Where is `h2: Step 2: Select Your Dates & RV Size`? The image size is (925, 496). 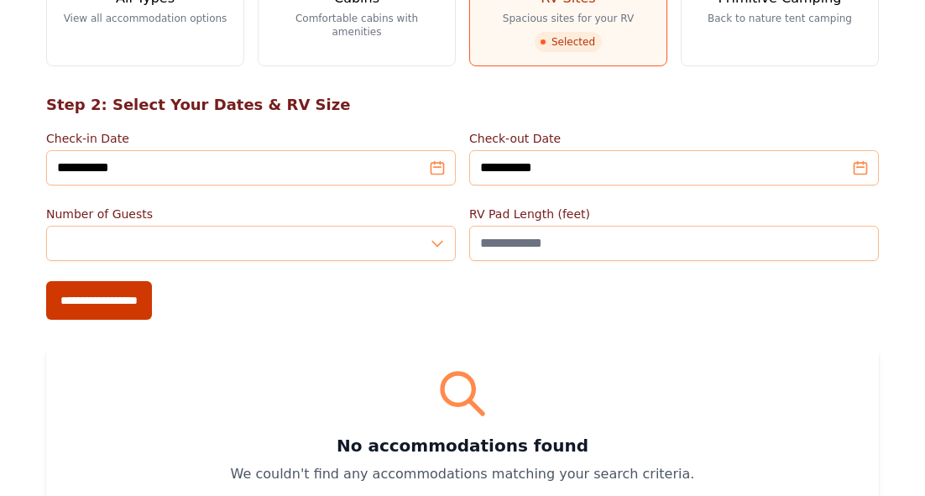
h2: Step 2: Select Your Dates & RV Size is located at coordinates (462, 105).